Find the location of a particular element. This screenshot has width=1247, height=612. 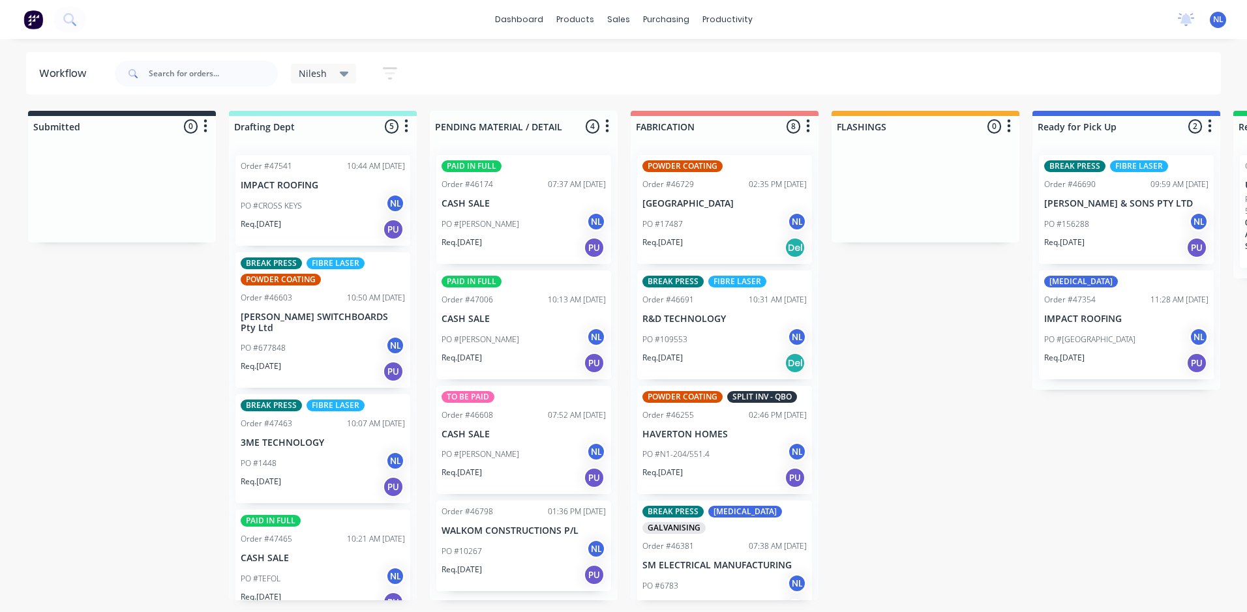

div: Order #46255 is located at coordinates (668, 415).